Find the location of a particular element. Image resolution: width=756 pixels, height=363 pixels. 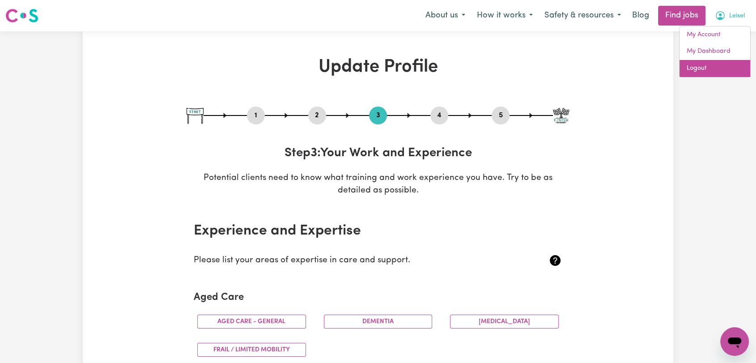

a: My Dashboard is located at coordinates (714, 51).